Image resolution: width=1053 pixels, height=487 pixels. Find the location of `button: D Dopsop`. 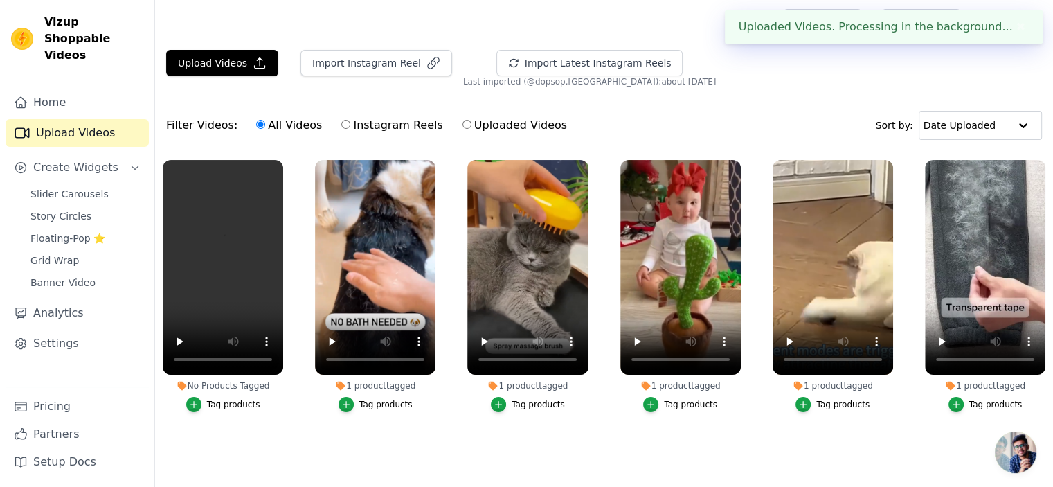

button: D Dopsop is located at coordinates (1006, 22).